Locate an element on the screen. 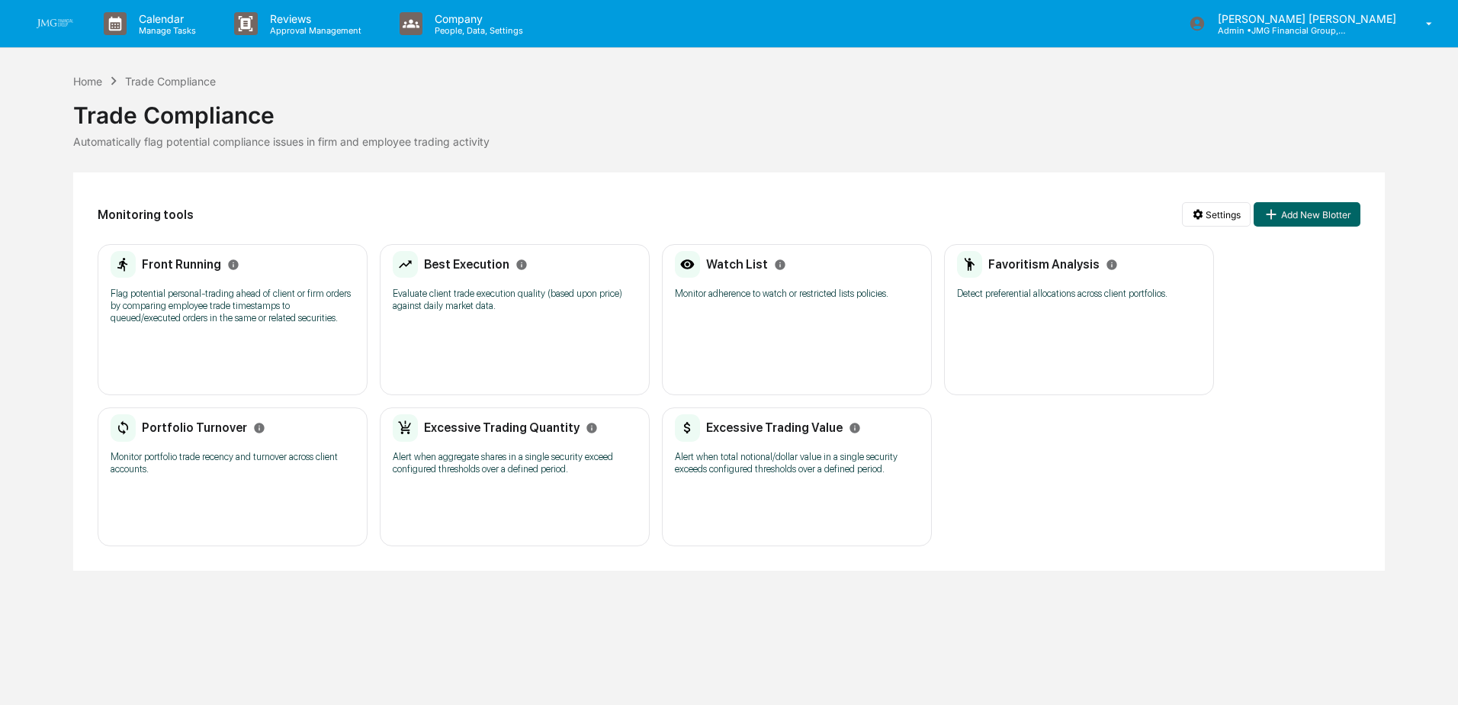 The image size is (1458, 705). div: Automatically flag potential compliance issues in firm and employee trading activity is located at coordinates (729, 141).